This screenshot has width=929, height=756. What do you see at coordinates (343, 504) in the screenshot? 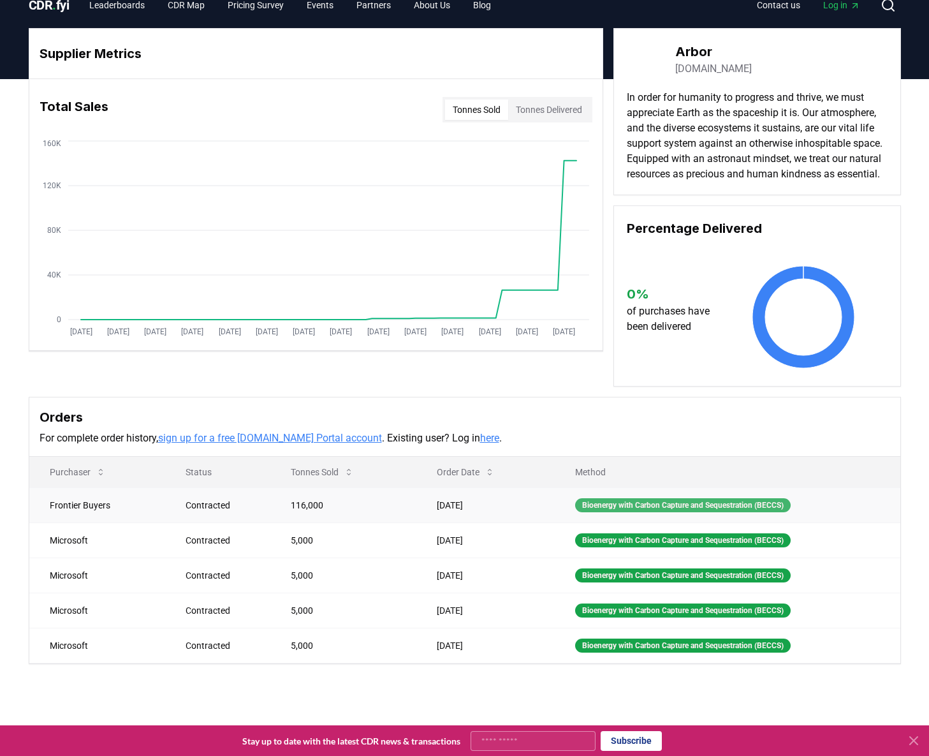
I see `td: 116,000` at bounding box center [343, 504].